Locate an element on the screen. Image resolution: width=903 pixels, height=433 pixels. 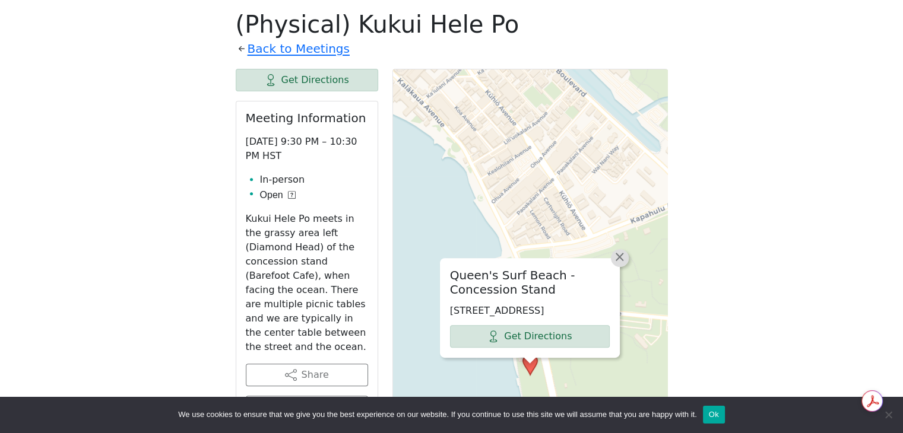
h1: (Physical) Kukui Hele Po is located at coordinates (452, 24).